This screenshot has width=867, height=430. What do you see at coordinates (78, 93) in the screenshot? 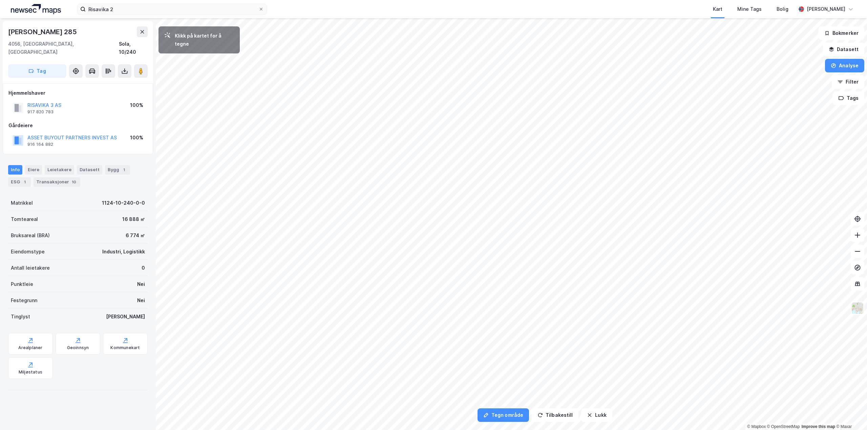
I see `div: Hjemmelshaver` at bounding box center [78, 93].